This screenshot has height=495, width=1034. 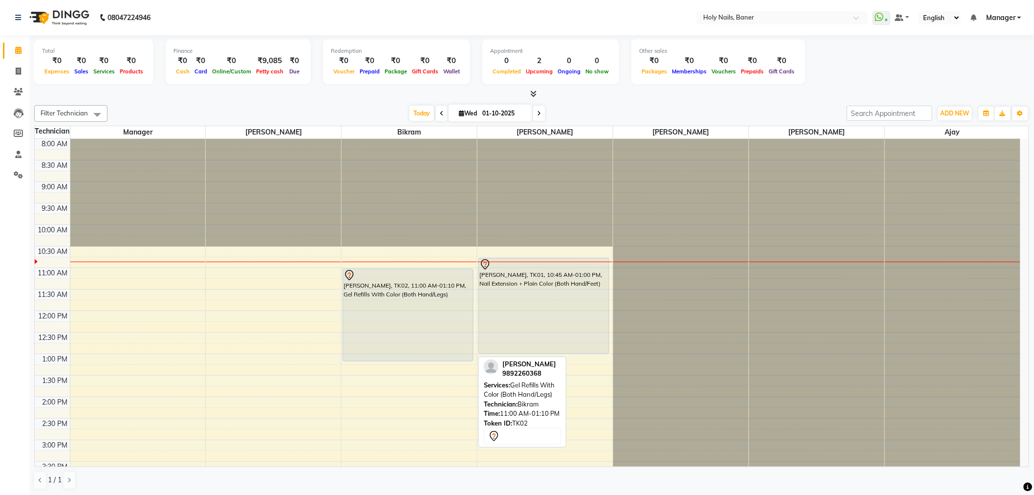 What do you see at coordinates (55, 165) in the screenshot?
I see `div: 8:30 AM` at bounding box center [55, 165].